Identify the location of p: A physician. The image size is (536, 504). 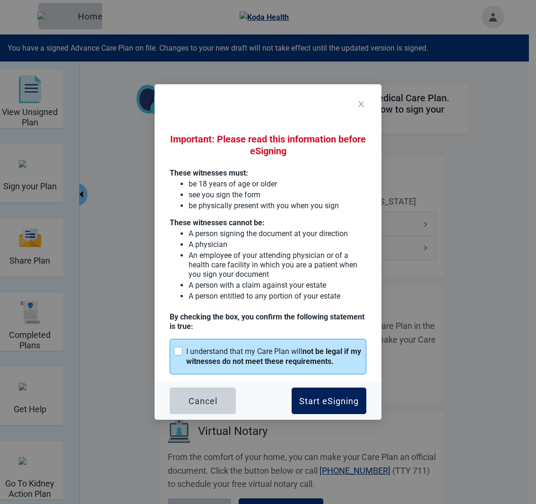
(278, 244).